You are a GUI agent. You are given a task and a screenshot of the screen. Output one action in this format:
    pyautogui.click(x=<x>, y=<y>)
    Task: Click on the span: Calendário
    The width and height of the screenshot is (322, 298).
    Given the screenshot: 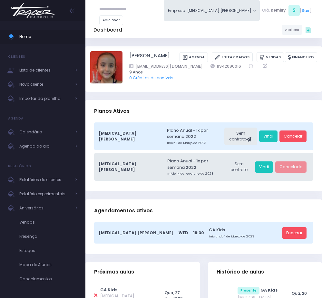 What is the action you would take?
    pyautogui.click(x=45, y=132)
    